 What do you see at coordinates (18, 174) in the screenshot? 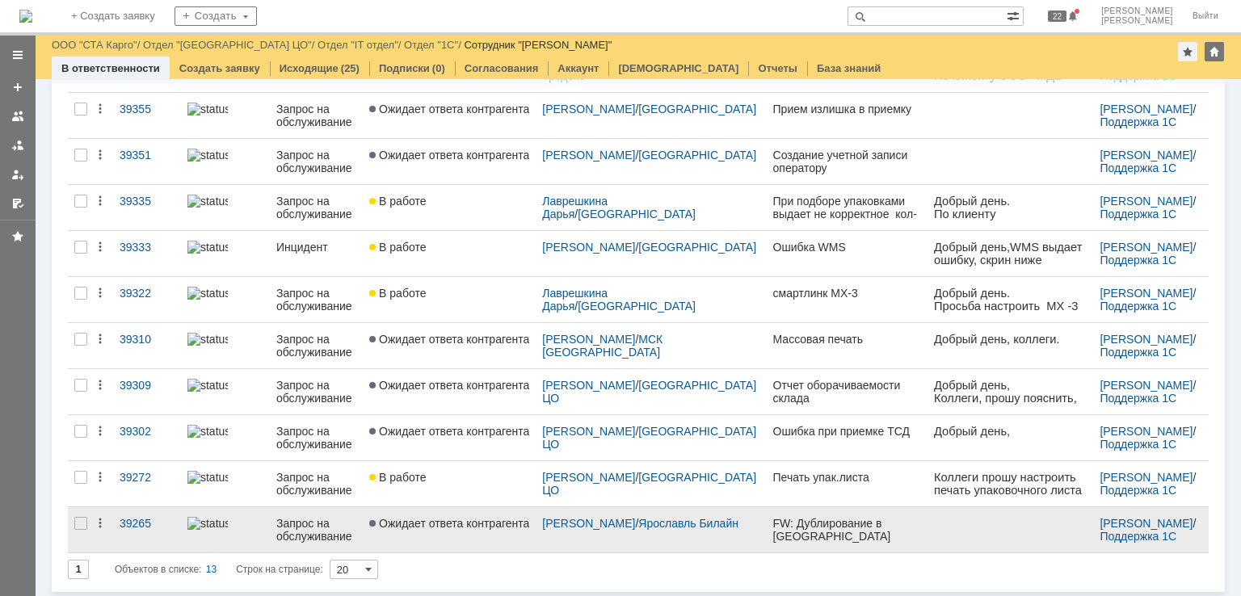
I see `a: Мои заявки` at bounding box center [18, 174].